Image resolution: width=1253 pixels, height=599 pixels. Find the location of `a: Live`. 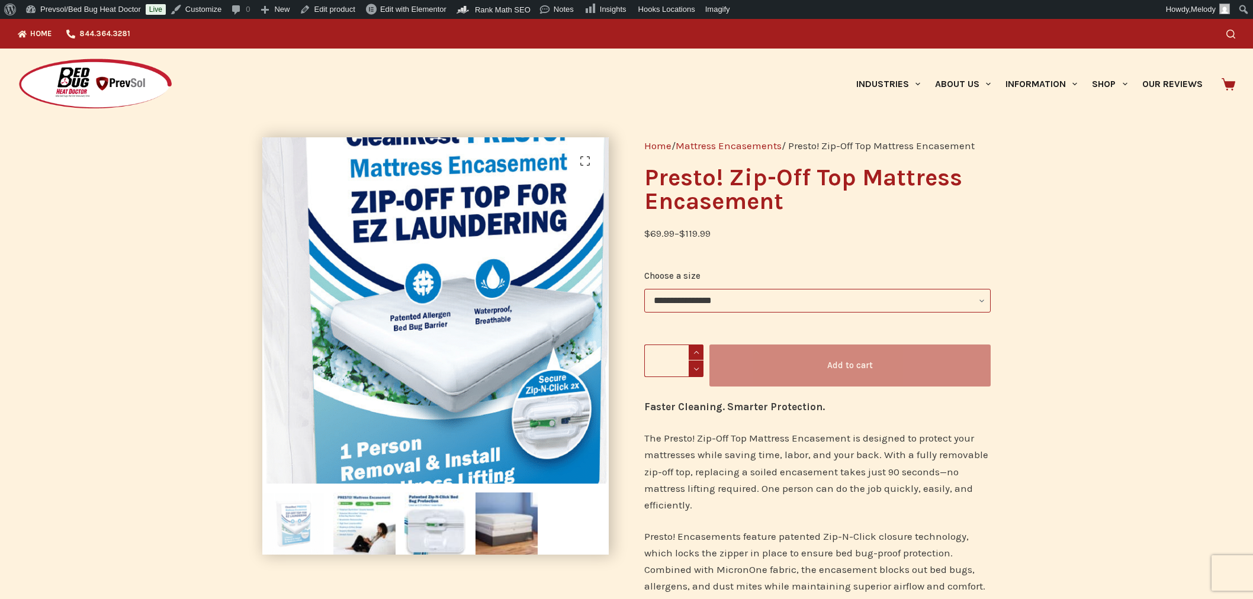

a: Live is located at coordinates (156, 9).